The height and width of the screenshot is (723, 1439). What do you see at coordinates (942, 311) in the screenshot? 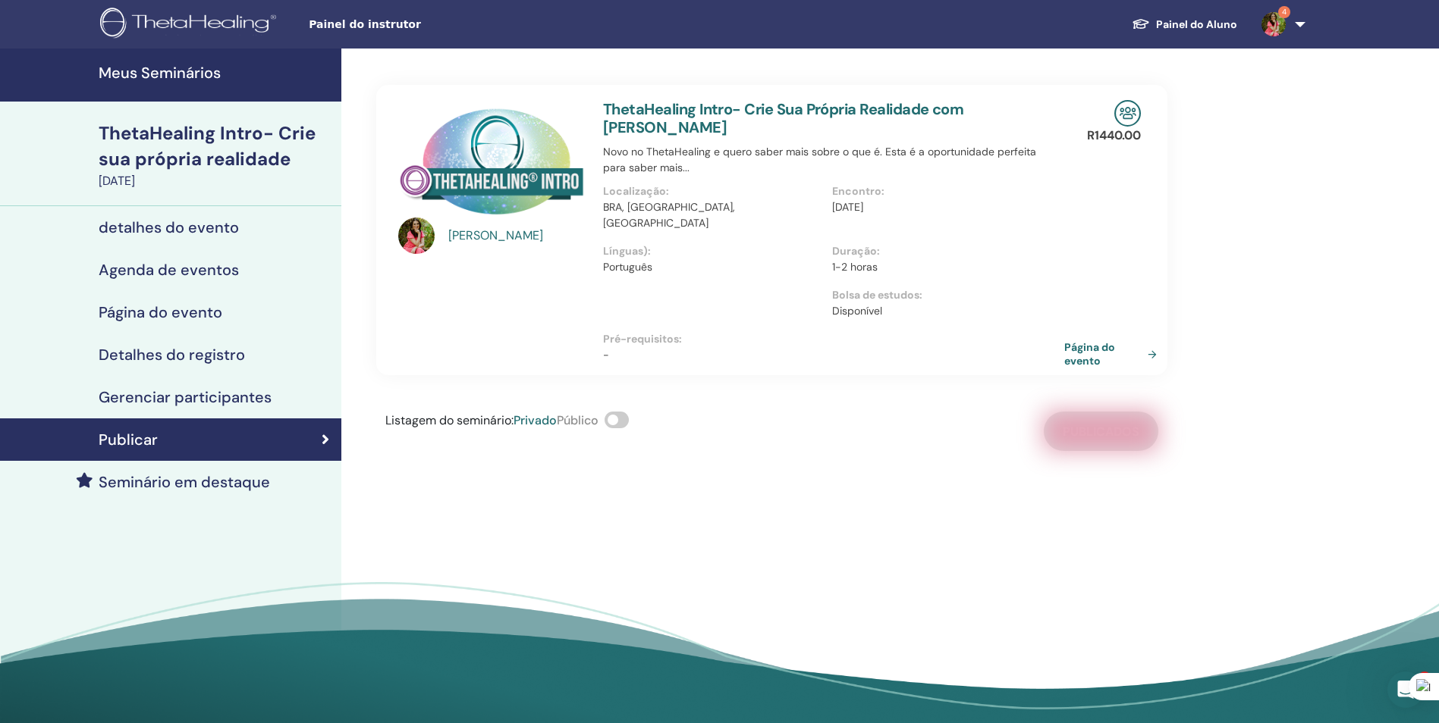
I see `p: Disponível` at bounding box center [942, 311].